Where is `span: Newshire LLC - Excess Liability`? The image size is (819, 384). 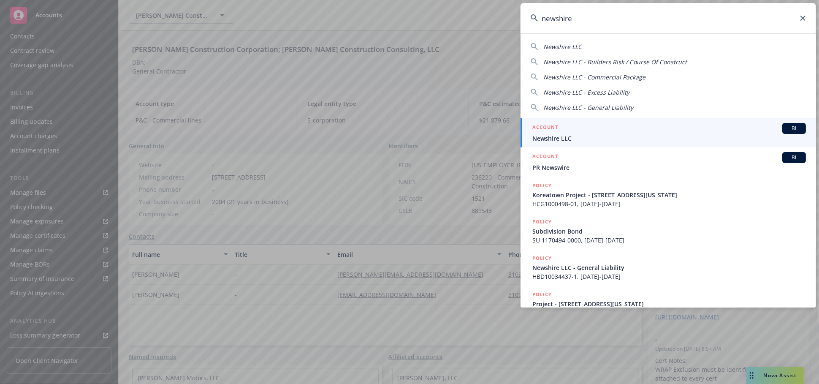
span: Newshire LLC - Excess Liability is located at coordinates (587, 92).